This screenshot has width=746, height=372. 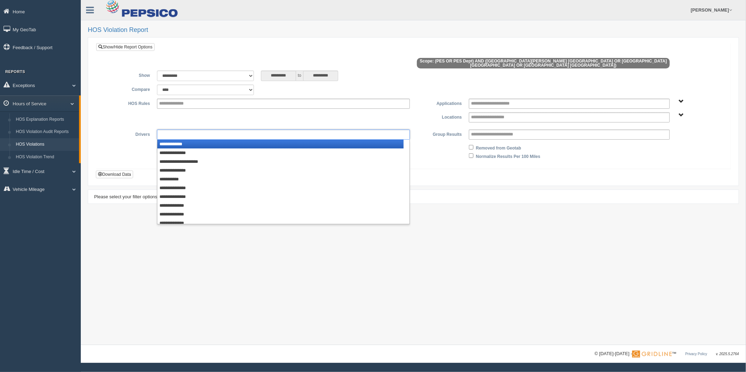 What do you see at coordinates (127, 75) in the screenshot?
I see `label: Show` at bounding box center [127, 75].